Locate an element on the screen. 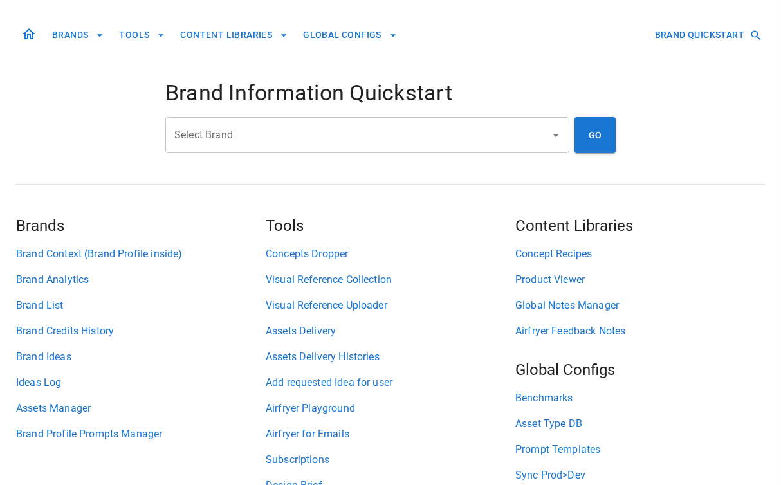 The height and width of the screenshot is (485, 781). button: BRANDS is located at coordinates (78, 35).